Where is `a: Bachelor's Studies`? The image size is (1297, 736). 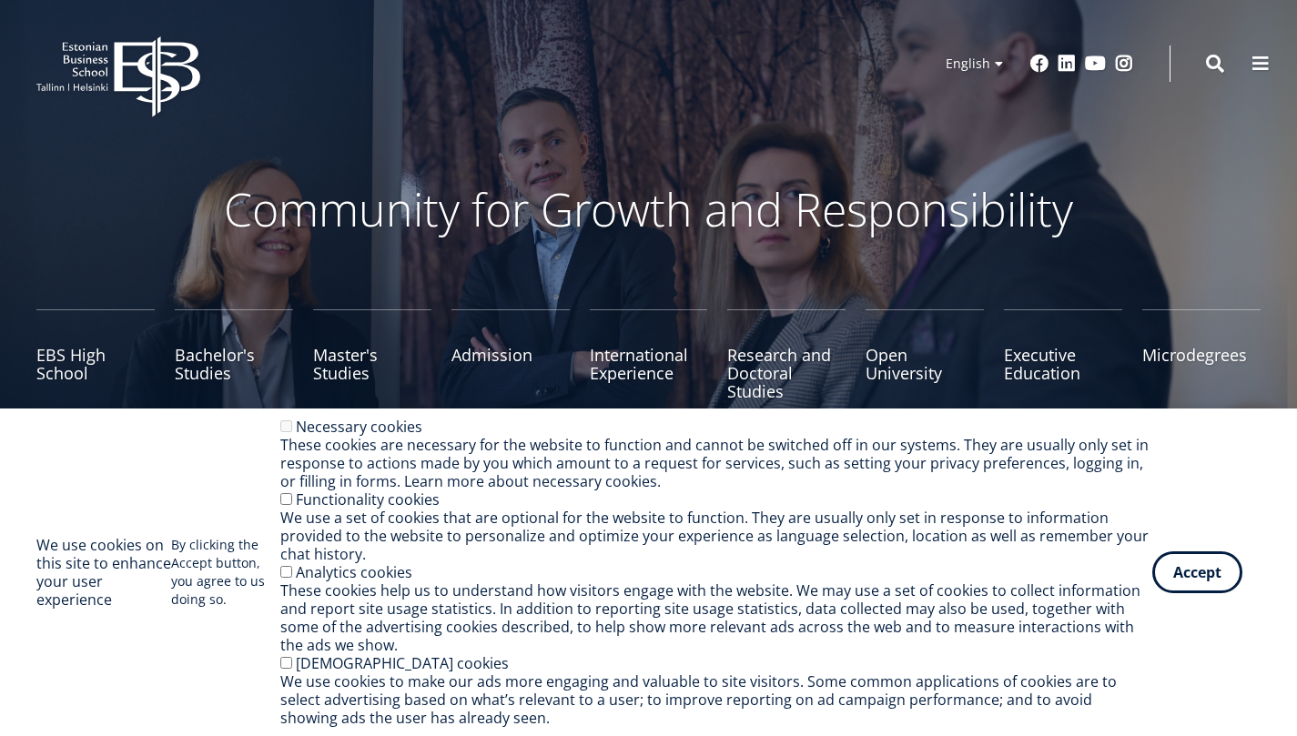
a: Bachelor's Studies is located at coordinates (234, 355).